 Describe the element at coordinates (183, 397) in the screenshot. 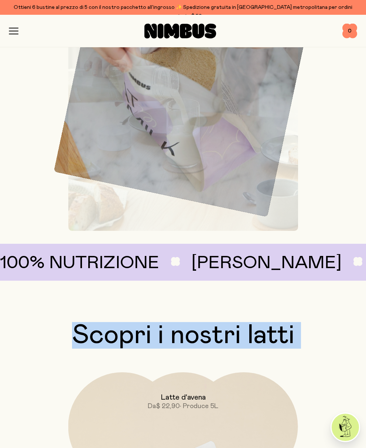

I see `font: Latte d'avena` at that location.